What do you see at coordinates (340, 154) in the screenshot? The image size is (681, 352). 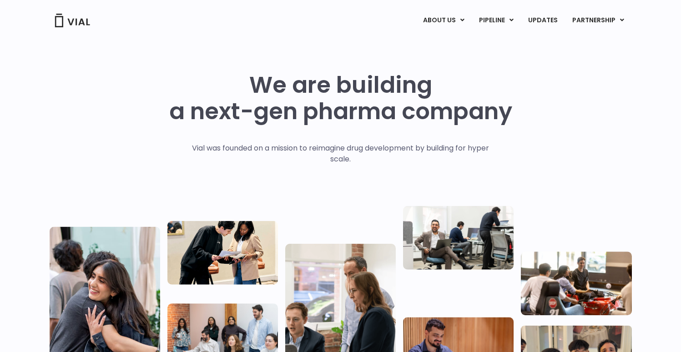 I see `p: Vial was founded on a mission to reimagine drug development by building for hyper scale.` at bounding box center [340, 154].